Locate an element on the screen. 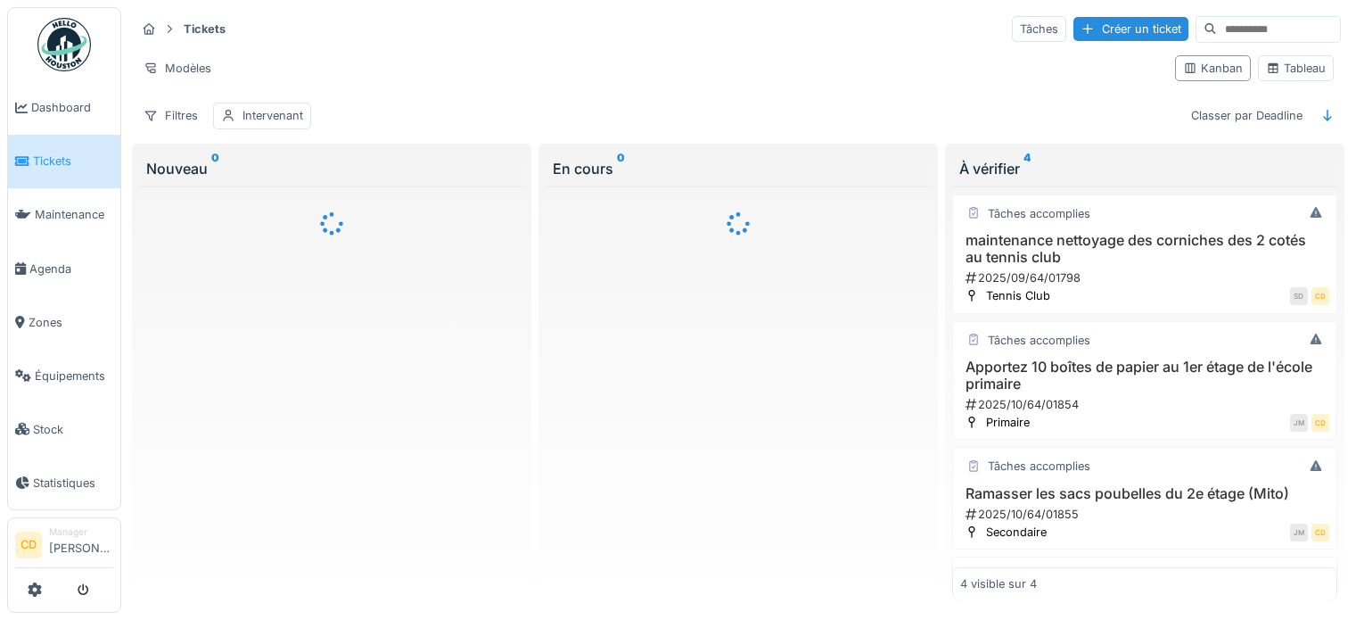 The height and width of the screenshot is (620, 1356). span: Agenda is located at coordinates (71, 268).